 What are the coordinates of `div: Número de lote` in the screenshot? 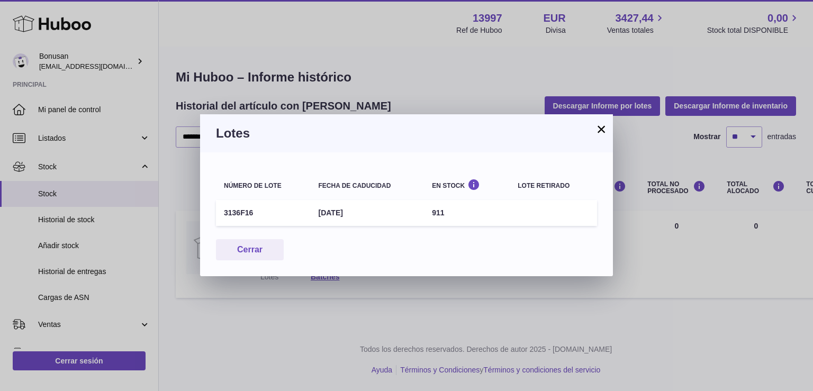 It's located at (263, 186).